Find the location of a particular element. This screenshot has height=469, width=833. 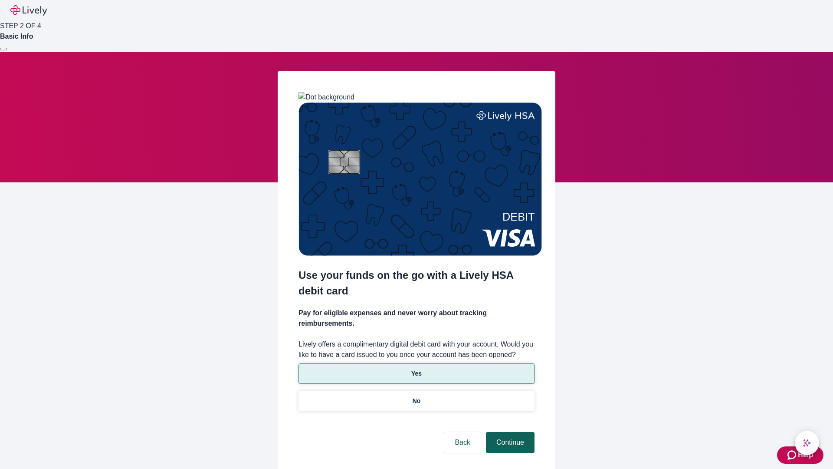

span: Help is located at coordinates (806, 455).